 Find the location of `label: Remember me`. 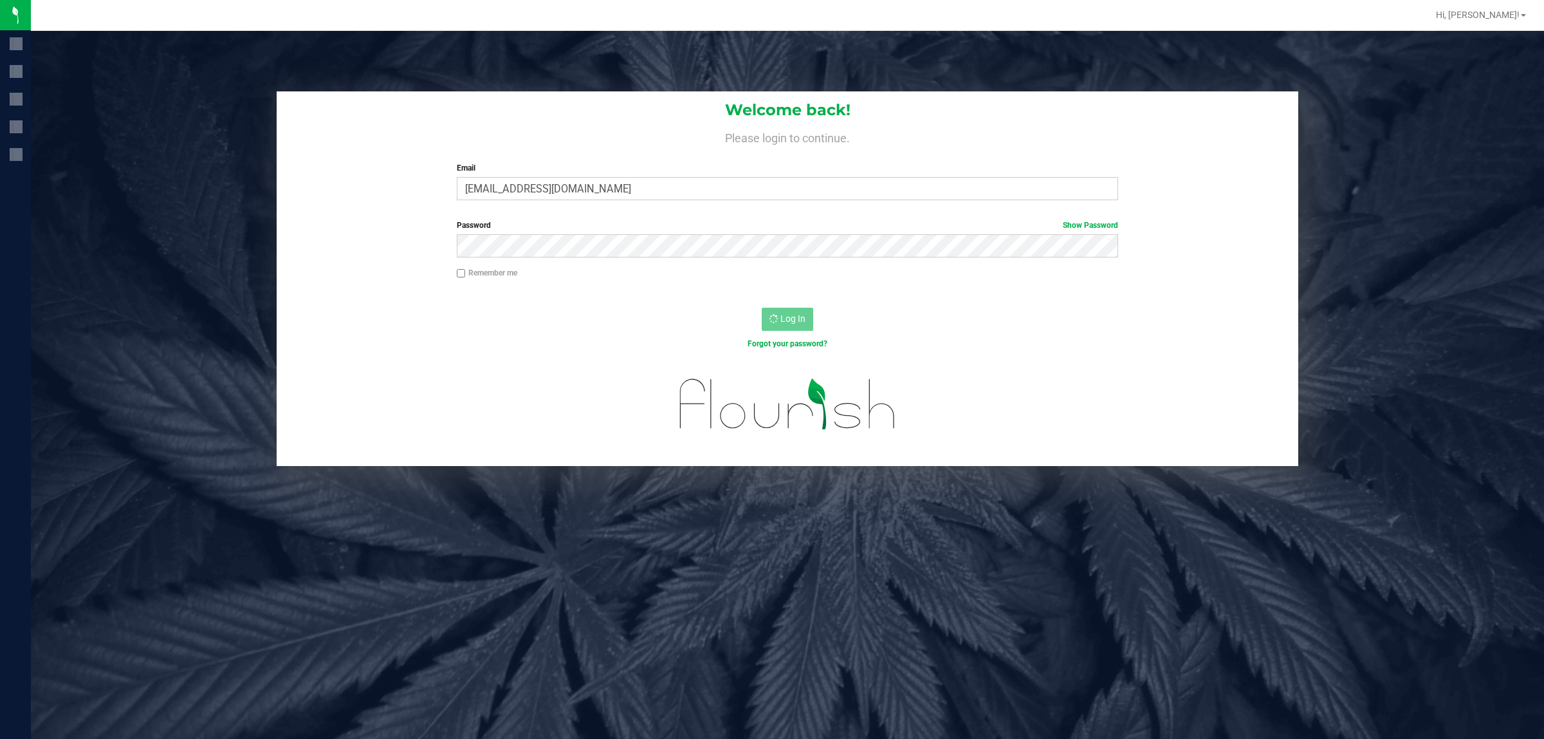

label: Remember me is located at coordinates (487, 273).